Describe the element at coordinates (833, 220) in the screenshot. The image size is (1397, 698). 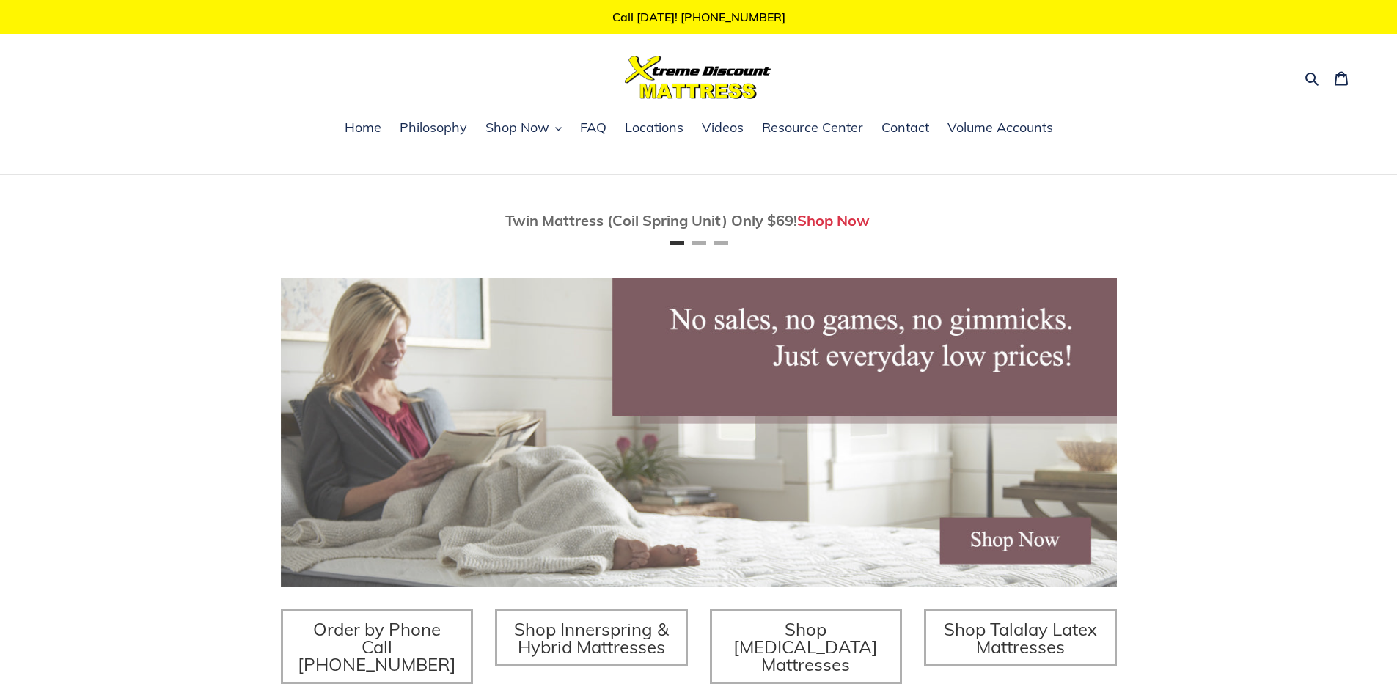
I see `a: Shop Now` at that location.